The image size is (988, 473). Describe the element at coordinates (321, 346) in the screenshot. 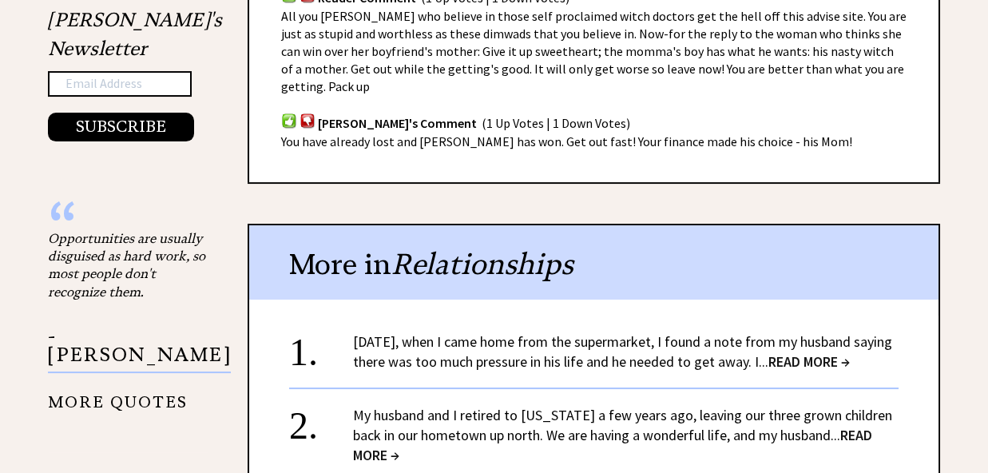

I see `div: 1.` at that location.